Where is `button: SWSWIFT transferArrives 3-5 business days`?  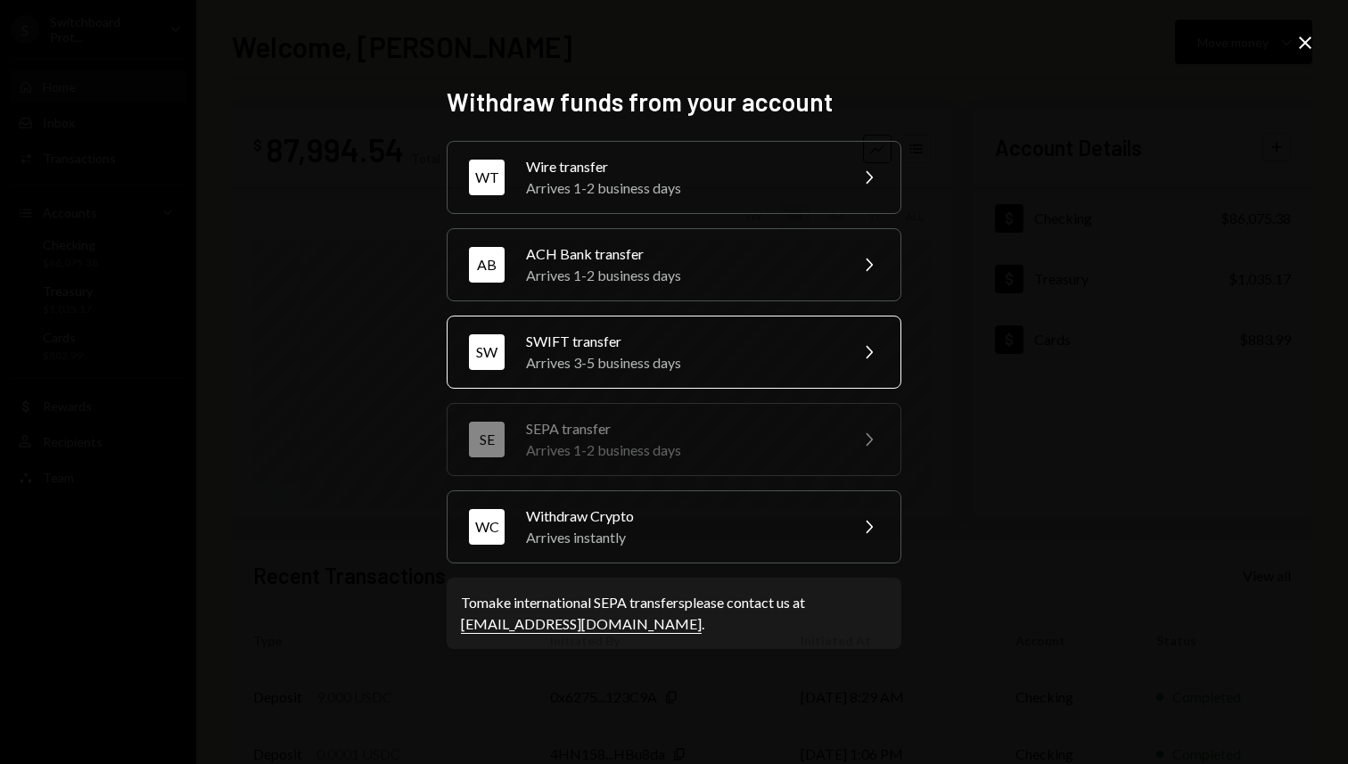
button: SWSWIFT transferArrives 3-5 business days is located at coordinates (674, 352).